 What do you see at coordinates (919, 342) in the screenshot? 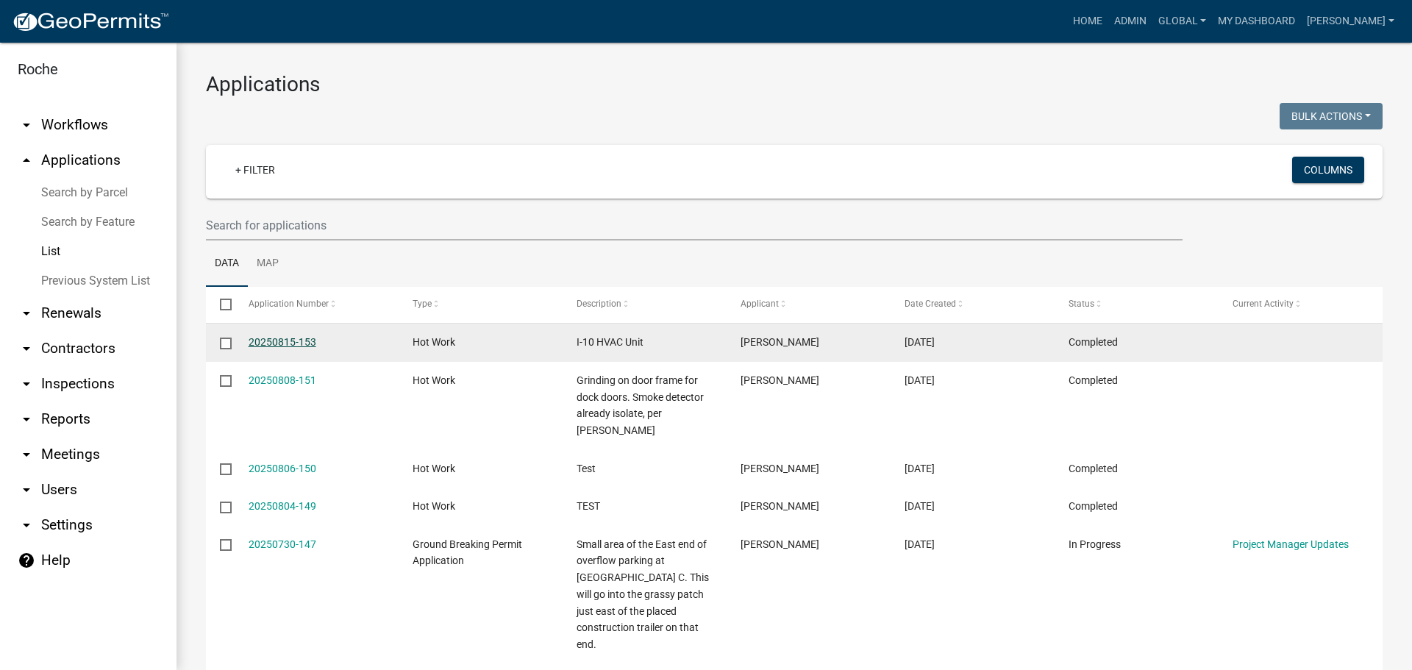
I see `span: 08/15/2025` at bounding box center [919, 342].